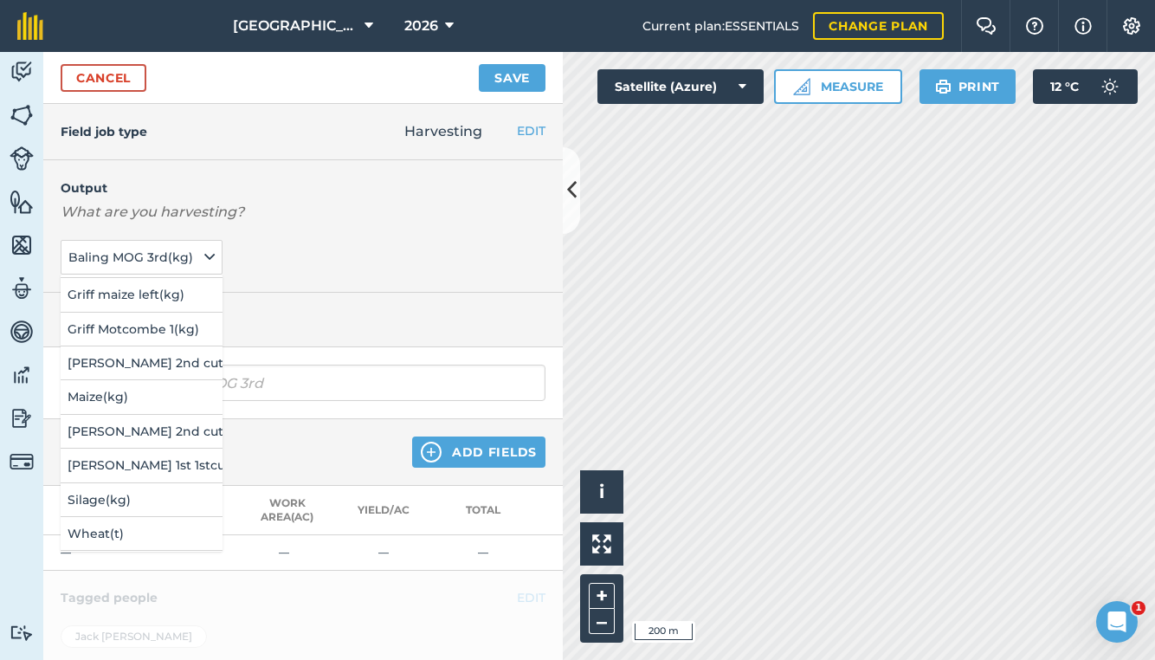  I want to click on th: Work area ( Ac ), so click(283, 510).